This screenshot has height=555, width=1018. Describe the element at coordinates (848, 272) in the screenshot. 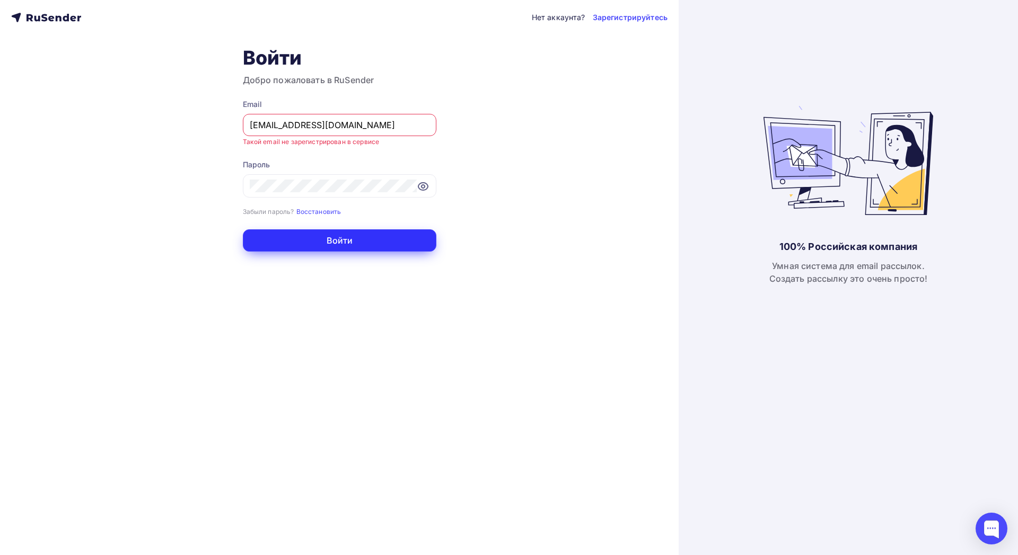

I see `div: Умная система для email рассылок. Создать рассылку это очень просто!` at that location.